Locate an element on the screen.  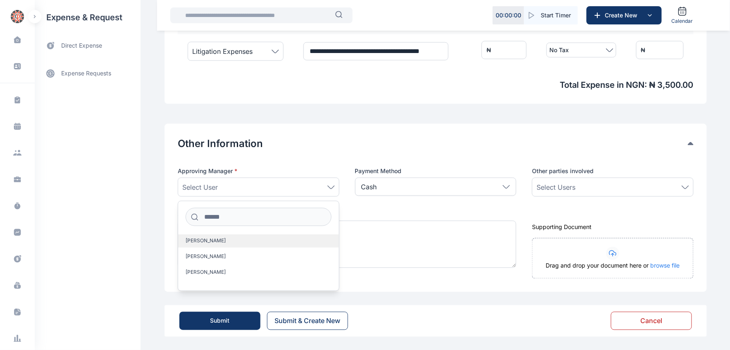
button: Submit is located at coordinates (220, 321).